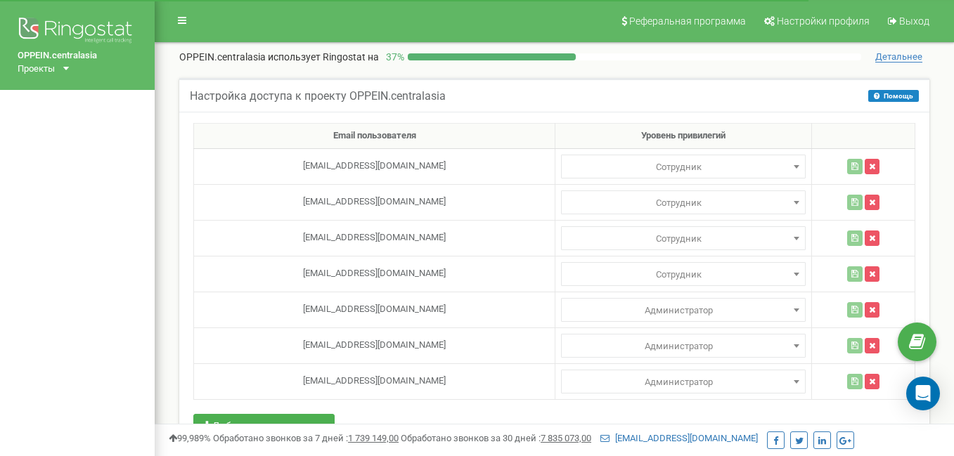  What do you see at coordinates (324, 57) in the screenshot?
I see `span: использует Ringostat на` at bounding box center [324, 57].